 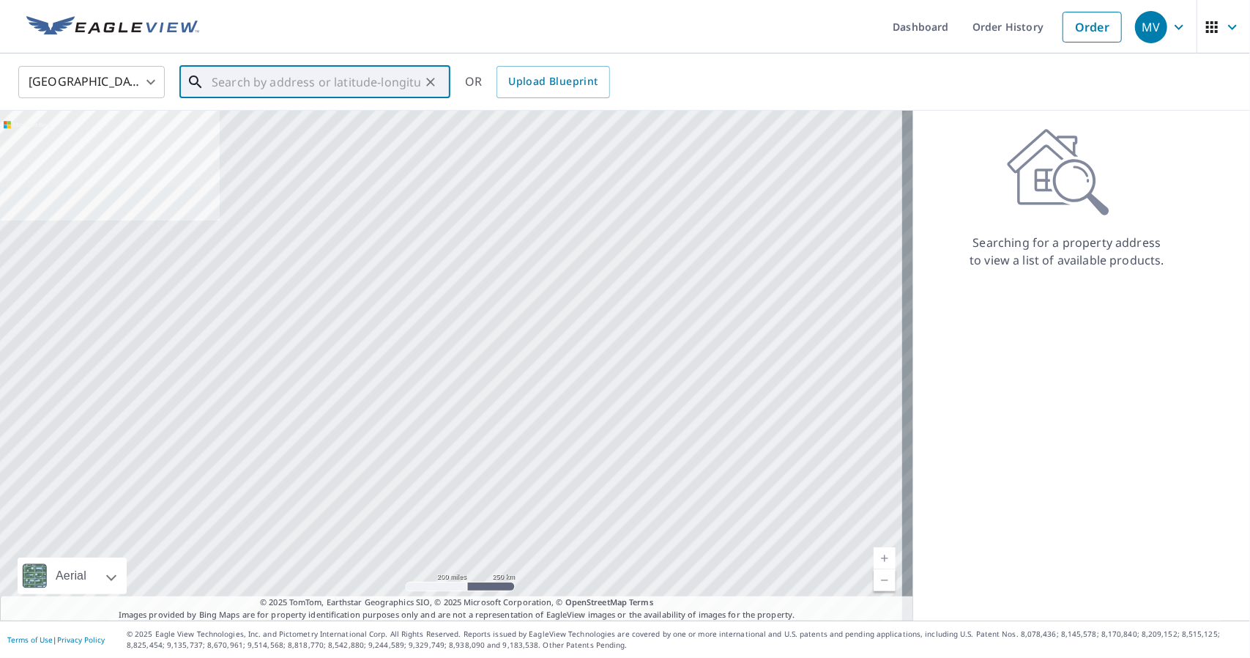 What do you see at coordinates (1151, 27) in the screenshot?
I see `div: MV` at bounding box center [1151, 27].